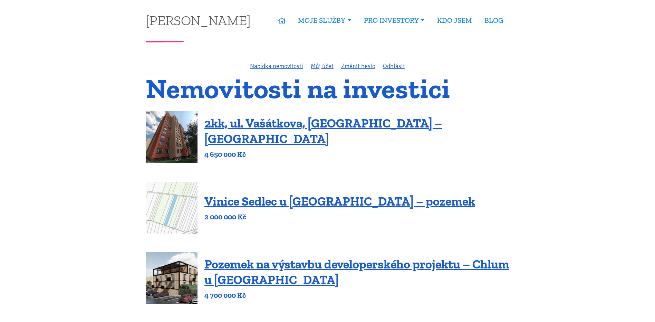 The height and width of the screenshot is (322, 655). What do you see at coordinates (322, 66) in the screenshot?
I see `a: Můj účet` at bounding box center [322, 66].